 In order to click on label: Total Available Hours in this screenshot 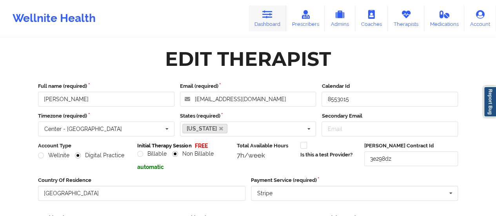, I will do `click(266, 146)`.